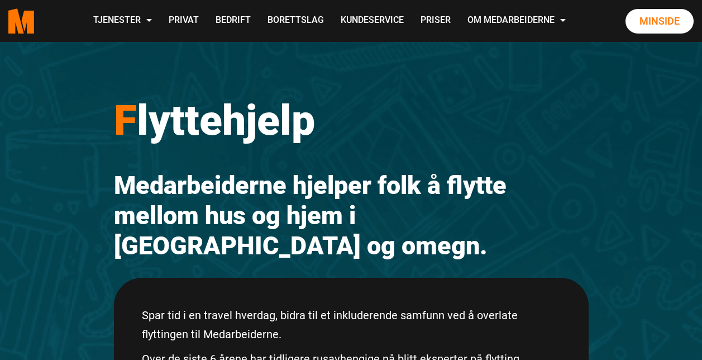 The height and width of the screenshot is (360, 702). I want to click on a: Minside, so click(660, 21).